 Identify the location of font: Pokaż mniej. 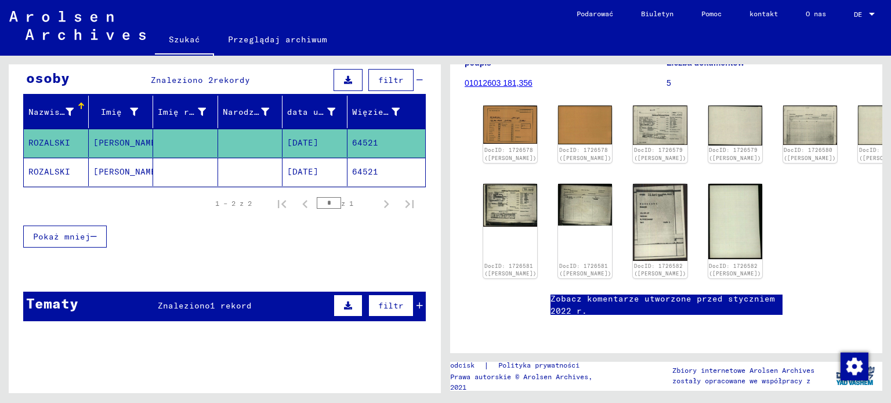
(61, 237).